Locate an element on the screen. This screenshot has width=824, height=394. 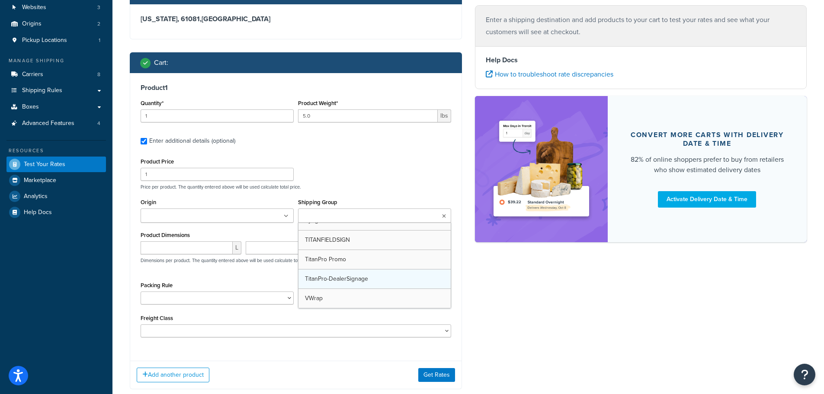
span: 2 is located at coordinates (99, 24).